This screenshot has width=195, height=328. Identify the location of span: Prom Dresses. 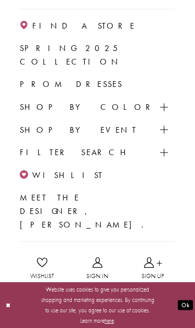
(71, 84).